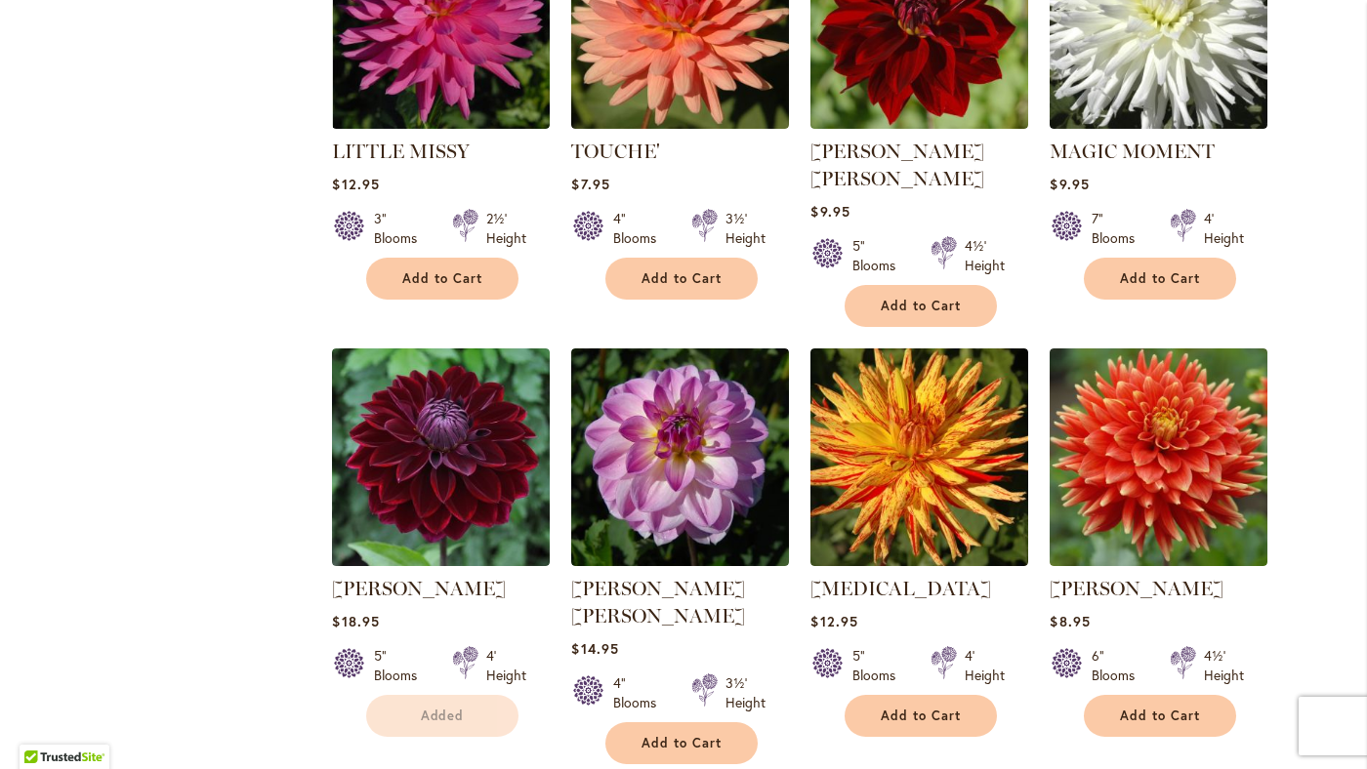 Image resolution: width=1367 pixels, height=769 pixels. Describe the element at coordinates (1119, 666) in the screenshot. I see `div: 6" Blooms` at that location.